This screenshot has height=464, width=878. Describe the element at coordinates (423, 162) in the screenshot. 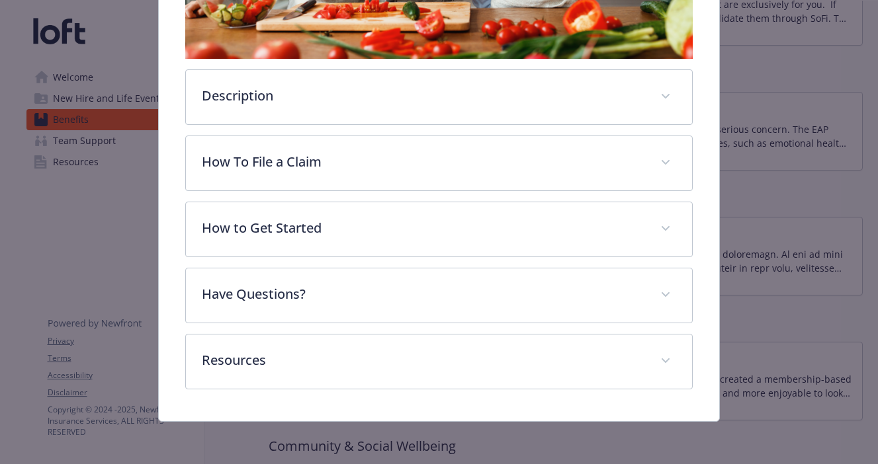

I see `p: How To File a Claim` at that location.